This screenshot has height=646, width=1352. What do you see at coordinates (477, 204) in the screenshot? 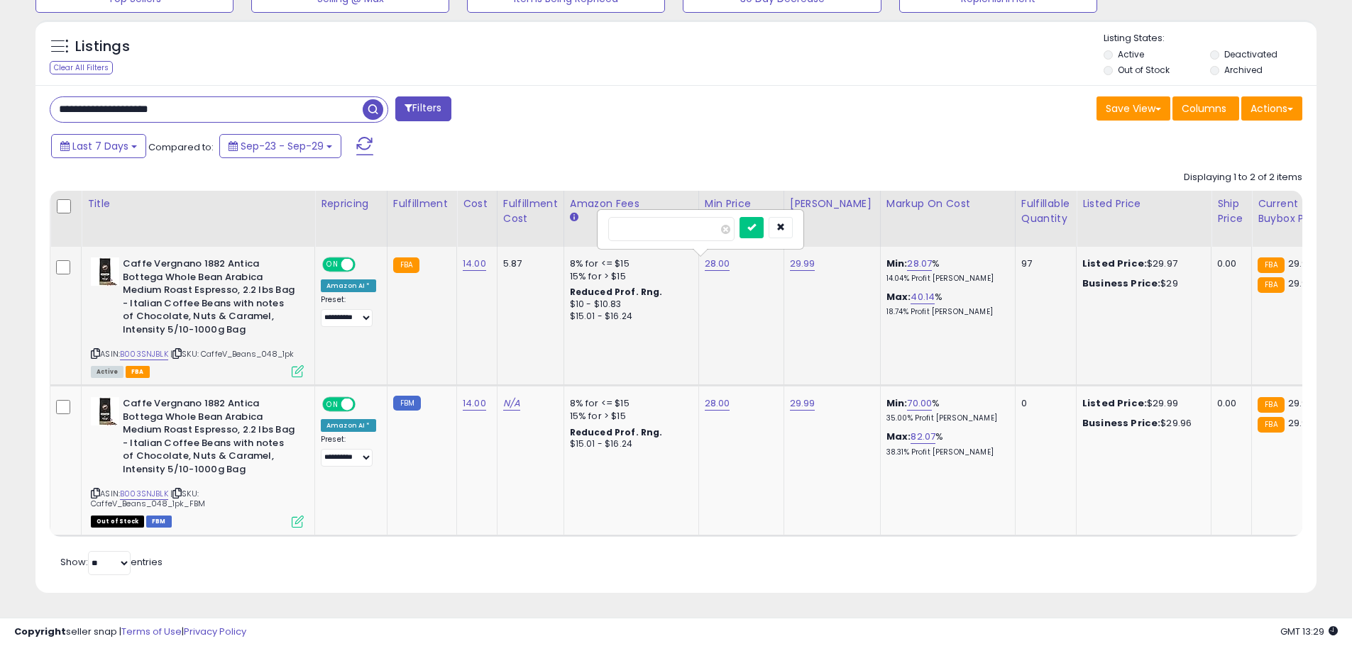
I see `div: Cost` at bounding box center [477, 204].